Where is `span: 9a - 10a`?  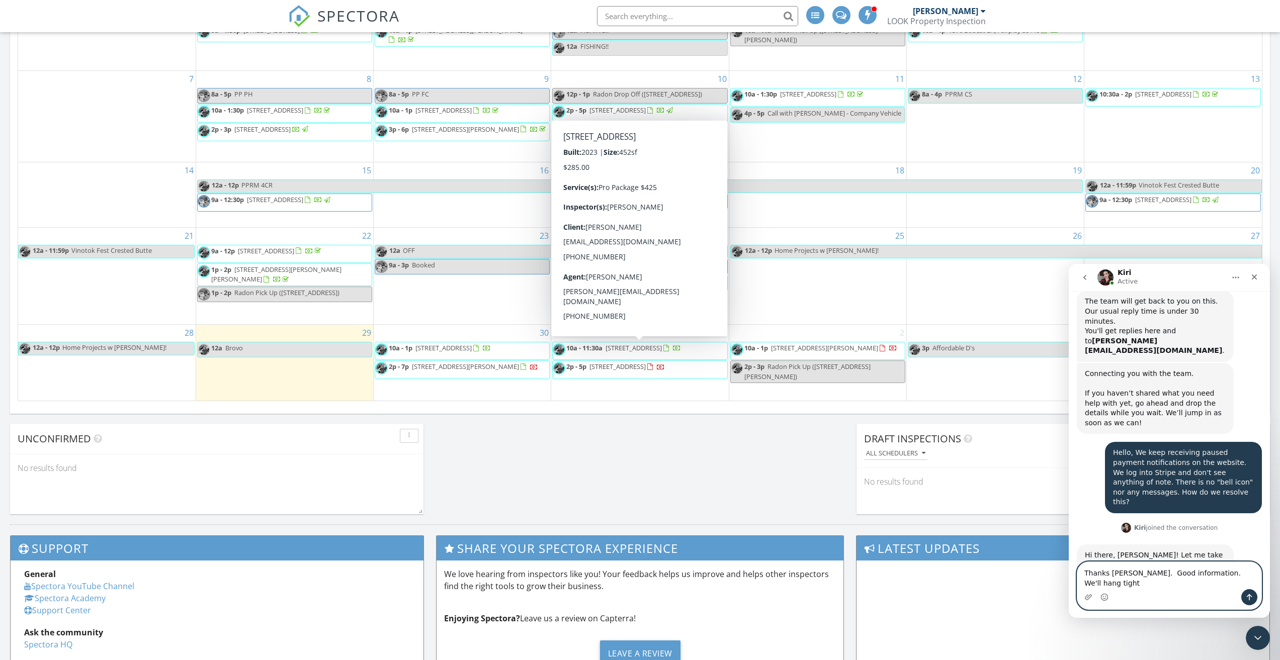 span: 9a - 10a is located at coordinates (578, 200).